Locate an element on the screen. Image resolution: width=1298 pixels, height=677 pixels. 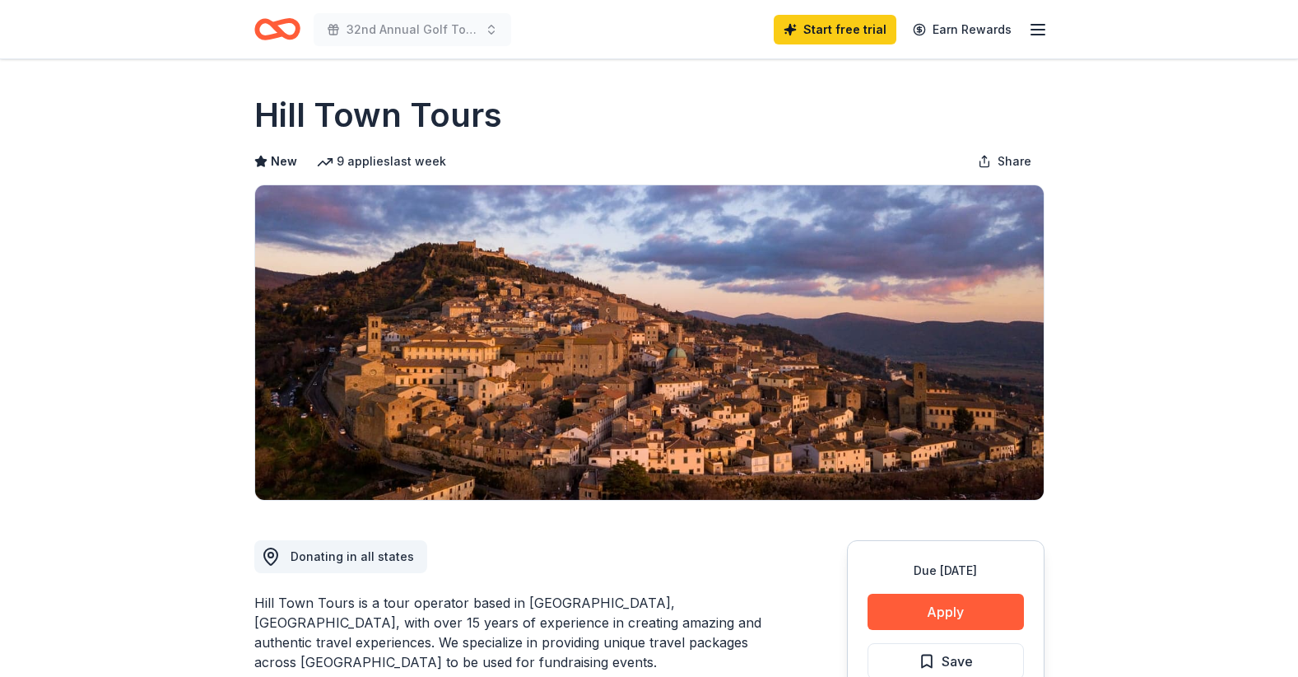
span: Save is located at coordinates (957, 661).